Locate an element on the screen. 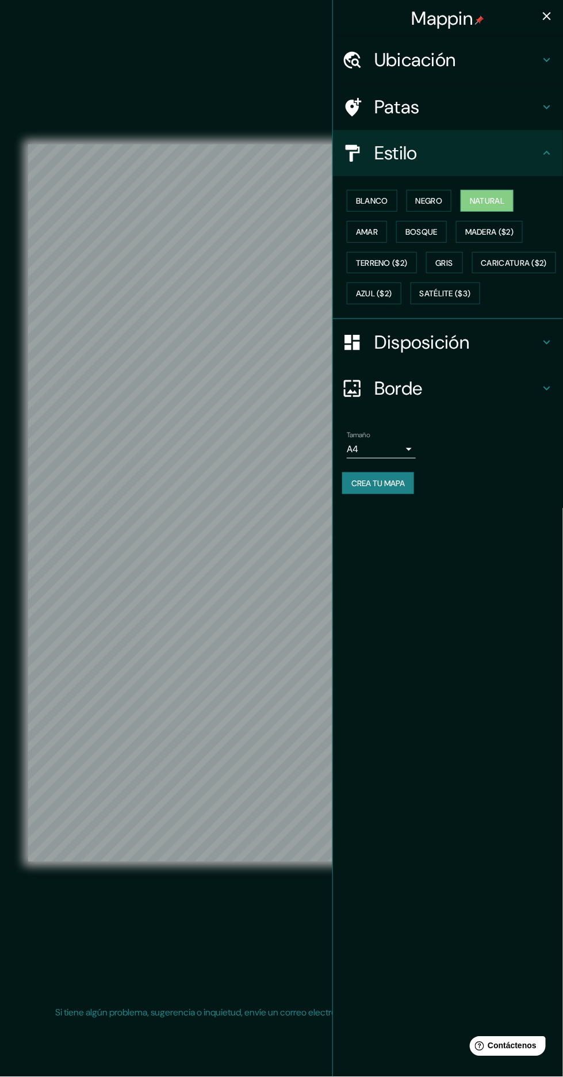  button: Crea tu mapa is located at coordinates (378, 483).